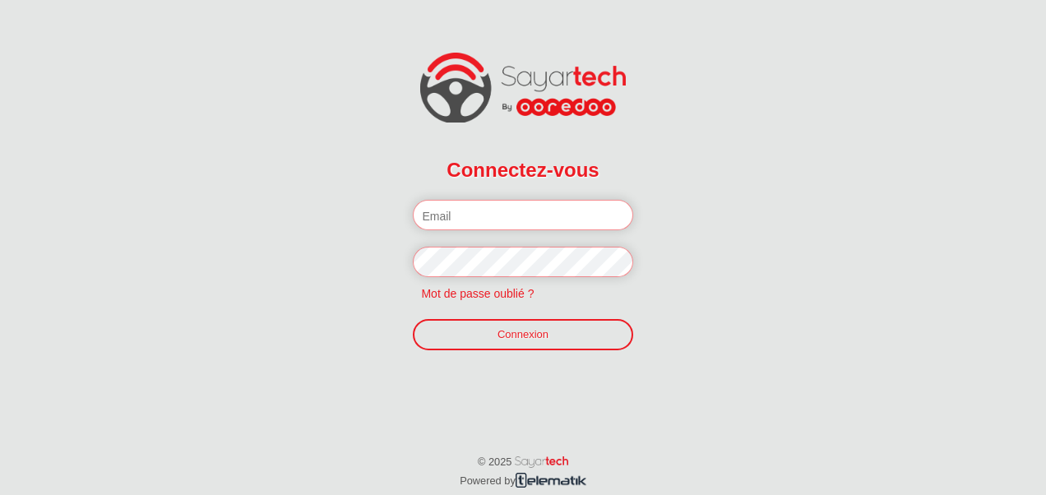  What do you see at coordinates (541, 462) in the screenshot?
I see `img: word_sayartech.png` at bounding box center [541, 462].